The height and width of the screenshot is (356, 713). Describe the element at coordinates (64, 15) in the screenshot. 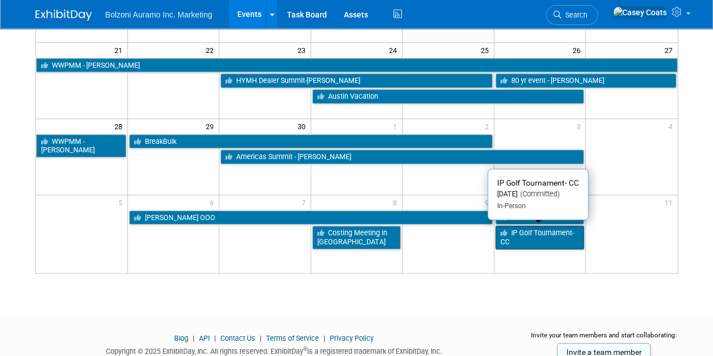

I see `img: ExhibitDay` at that location.